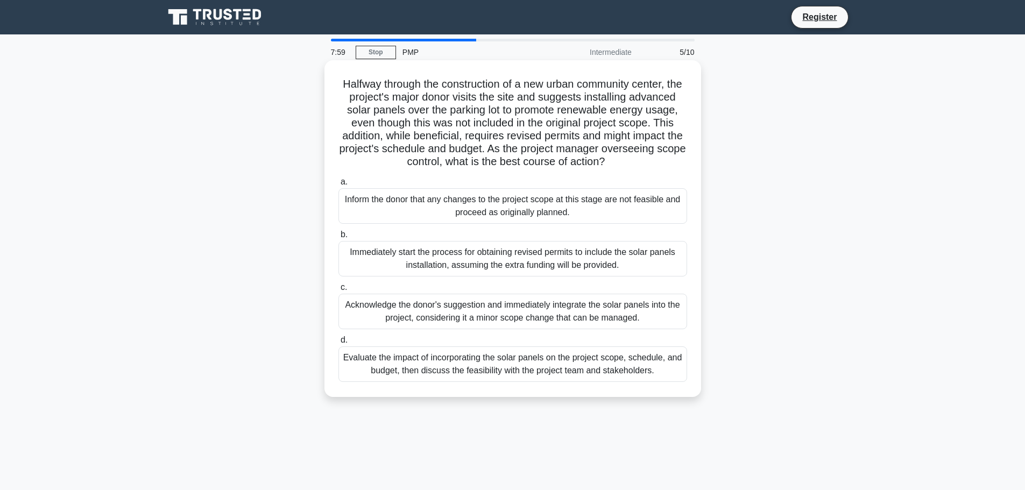 The width and height of the screenshot is (1025, 490). I want to click on div: 7:59, so click(340, 52).